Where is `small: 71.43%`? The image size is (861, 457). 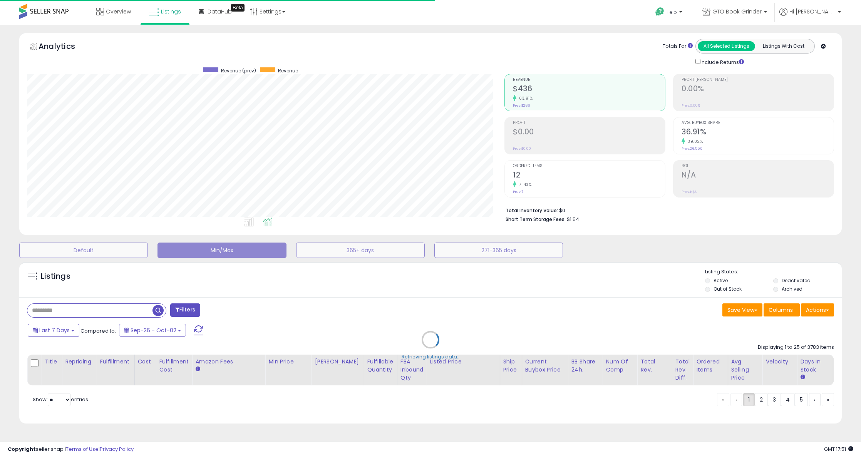 small: 71.43% is located at coordinates (524, 184).